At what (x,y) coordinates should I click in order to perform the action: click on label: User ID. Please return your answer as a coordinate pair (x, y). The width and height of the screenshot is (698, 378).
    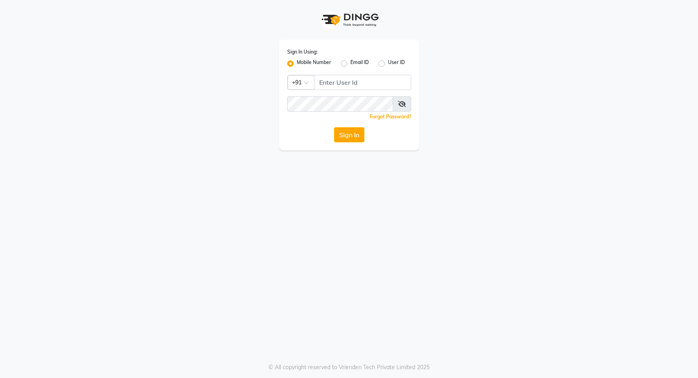
    Looking at the image, I should click on (397, 64).